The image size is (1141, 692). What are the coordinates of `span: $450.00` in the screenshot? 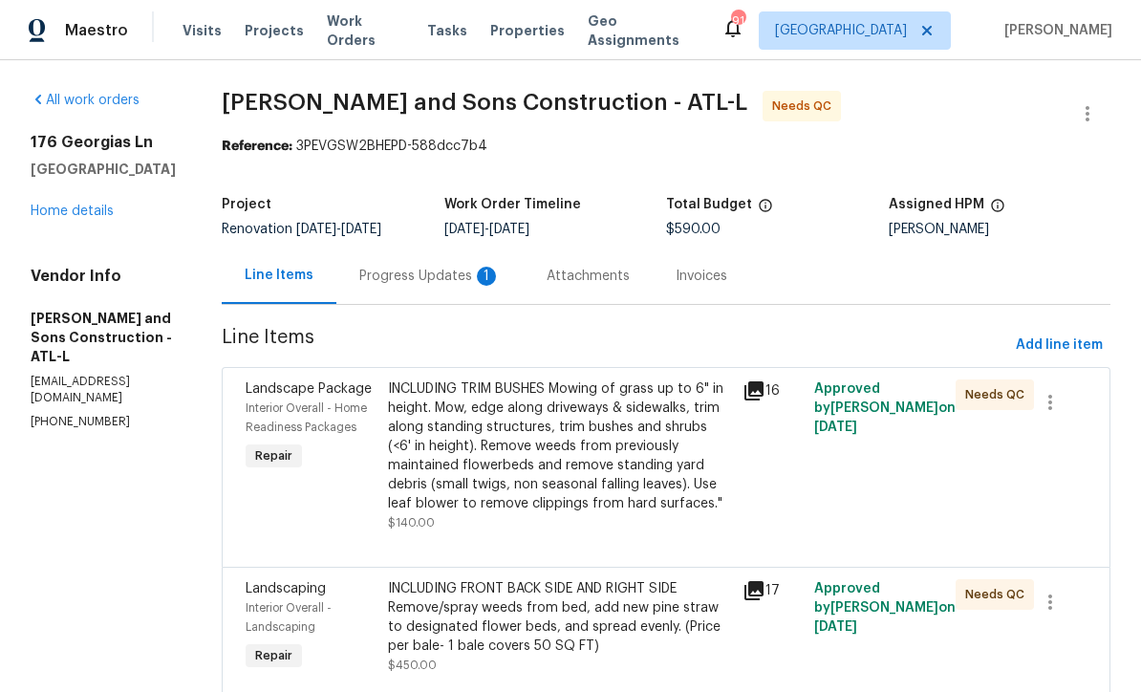 It's located at (412, 665).